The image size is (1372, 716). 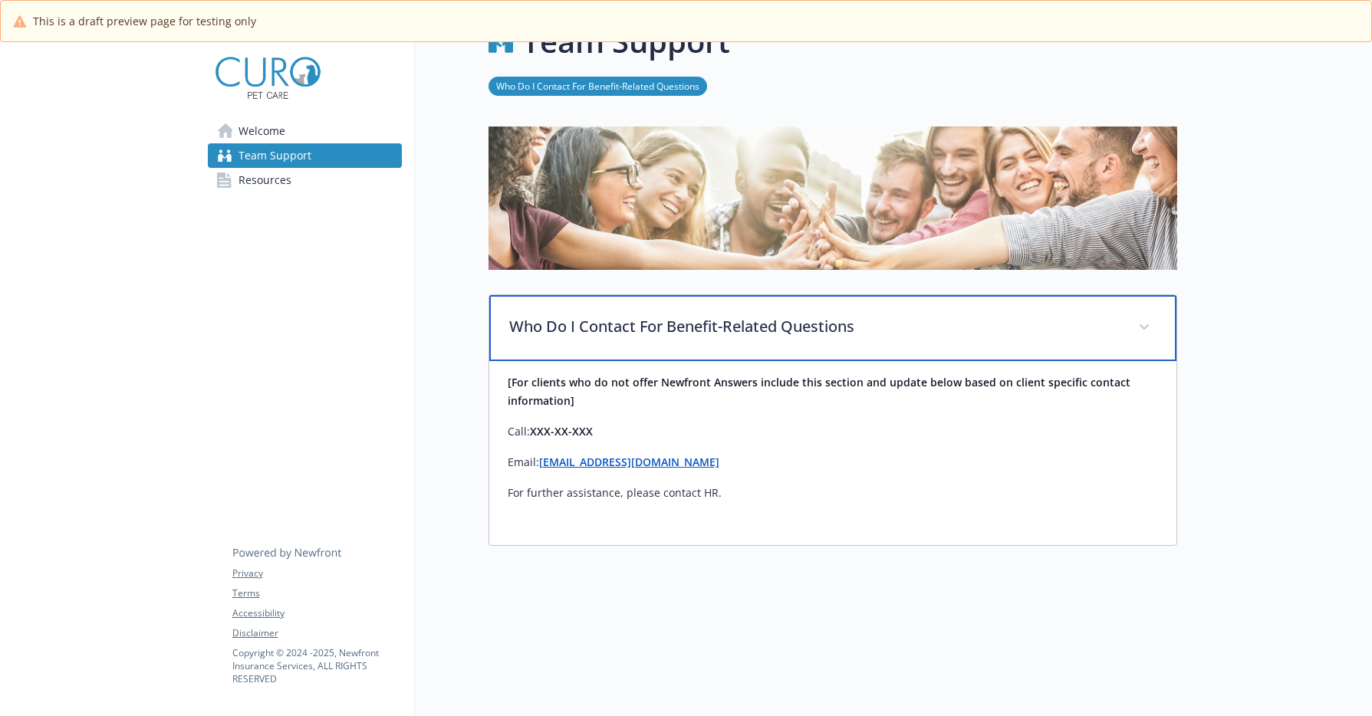 I want to click on span: Resources, so click(x=265, y=180).